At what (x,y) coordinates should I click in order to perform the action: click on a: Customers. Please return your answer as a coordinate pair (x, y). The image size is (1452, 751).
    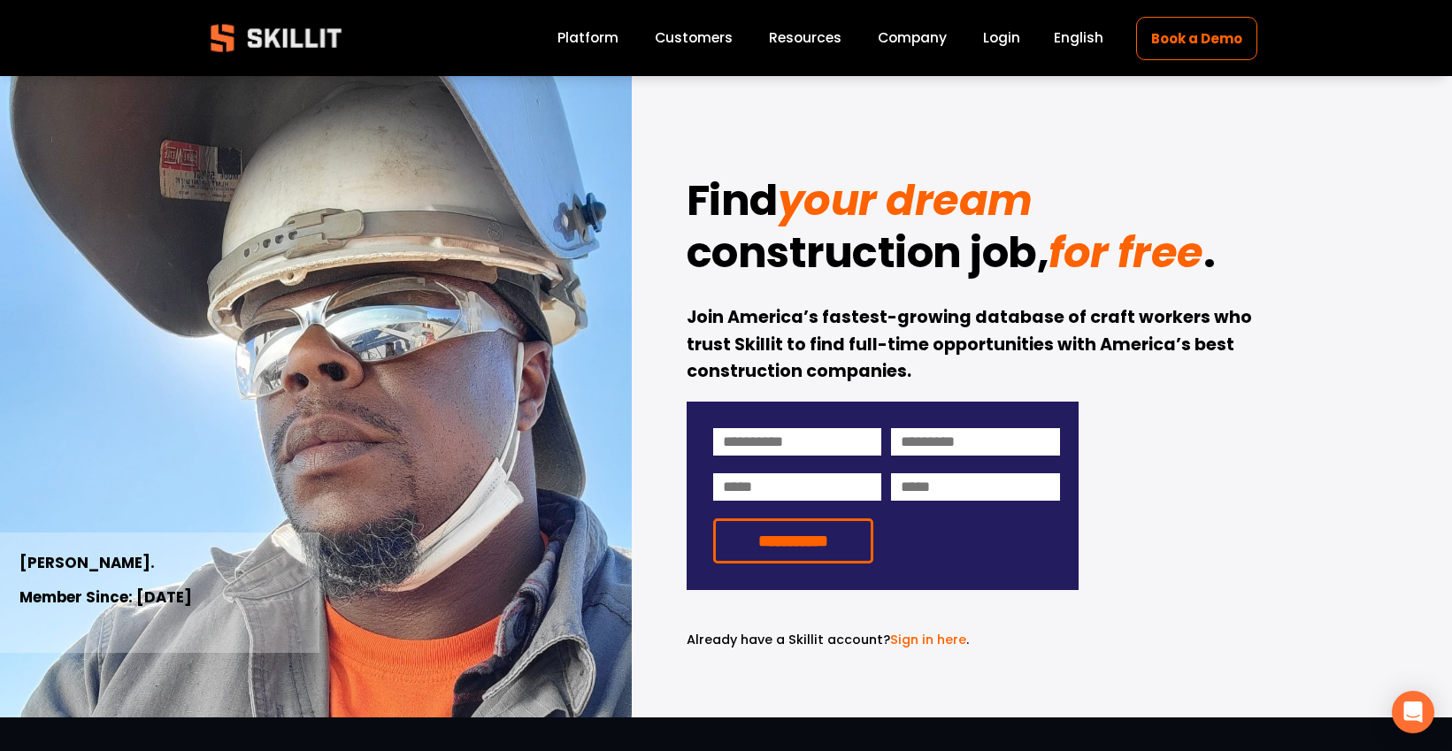
    Looking at the image, I should click on (694, 38).